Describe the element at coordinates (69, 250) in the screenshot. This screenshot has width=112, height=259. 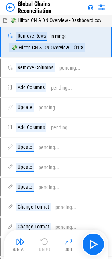
I see `div: Skip` at that location.